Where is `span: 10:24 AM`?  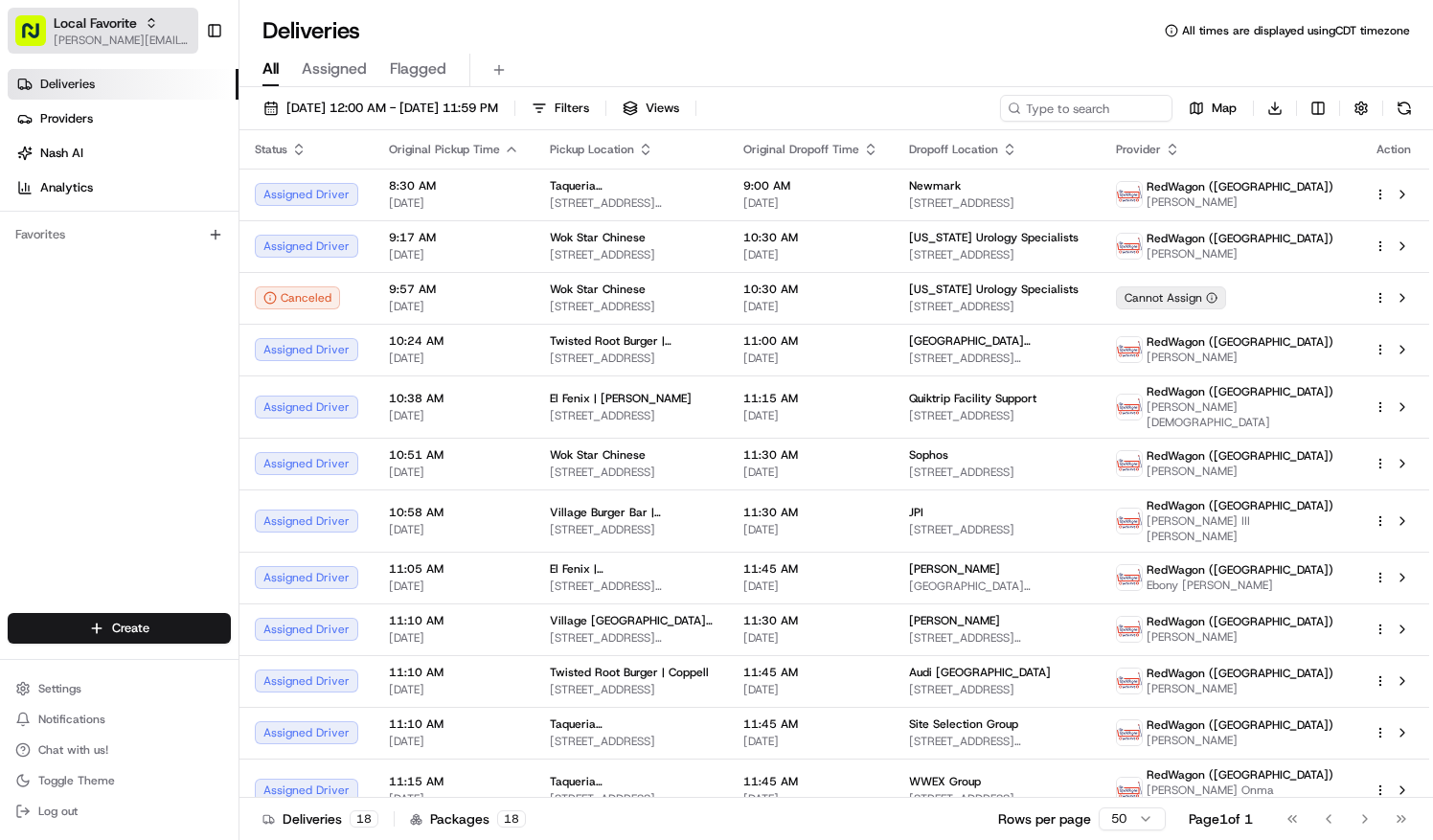
span: 10:24 AM is located at coordinates (453, 341).